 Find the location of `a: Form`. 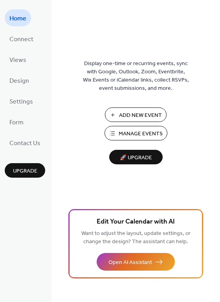

a: Form is located at coordinates (16, 122).